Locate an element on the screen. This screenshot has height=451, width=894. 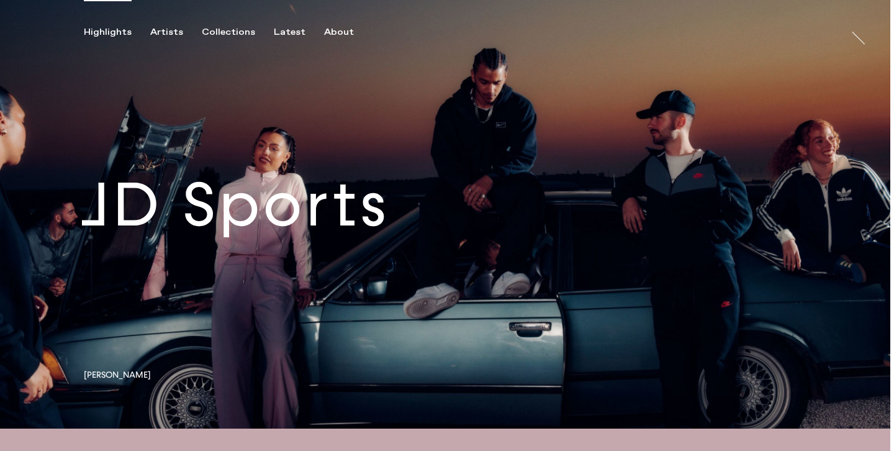
button: Latest is located at coordinates (299, 32).